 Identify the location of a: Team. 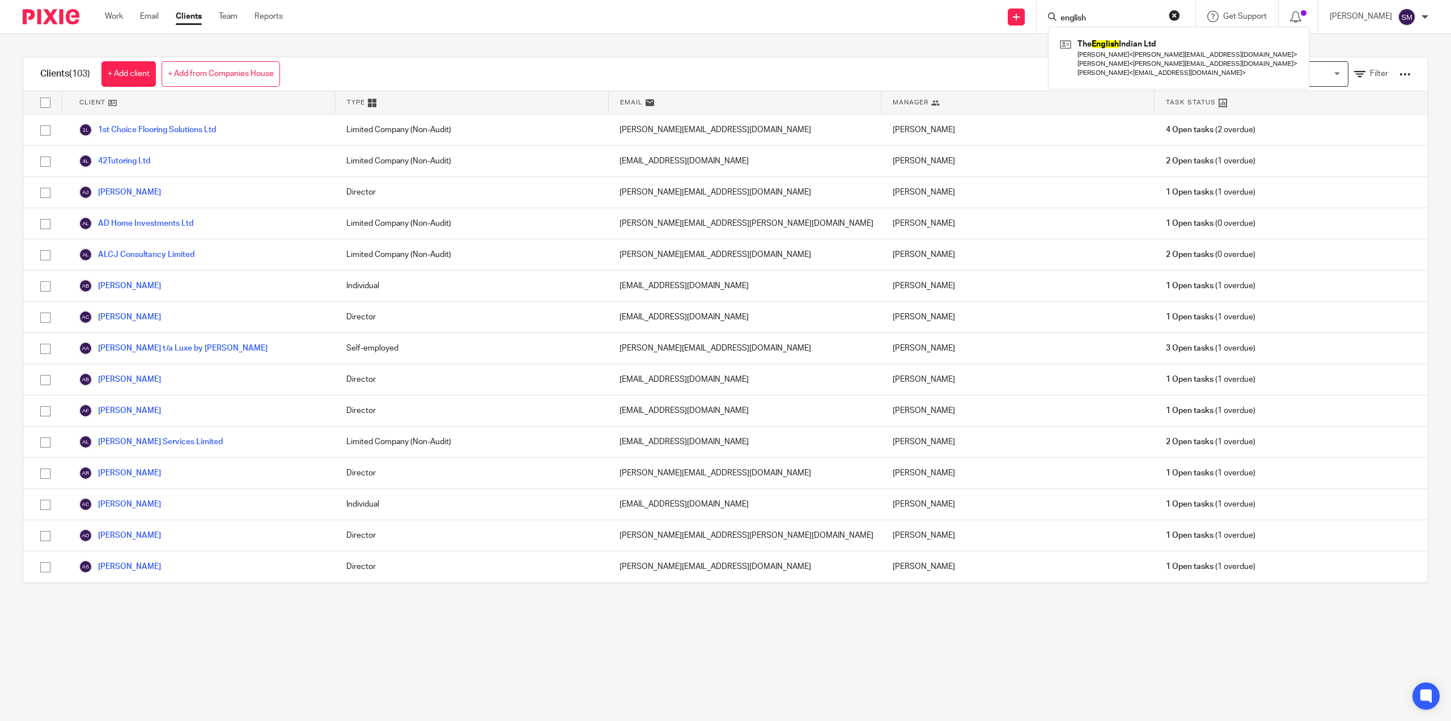
(228, 16).